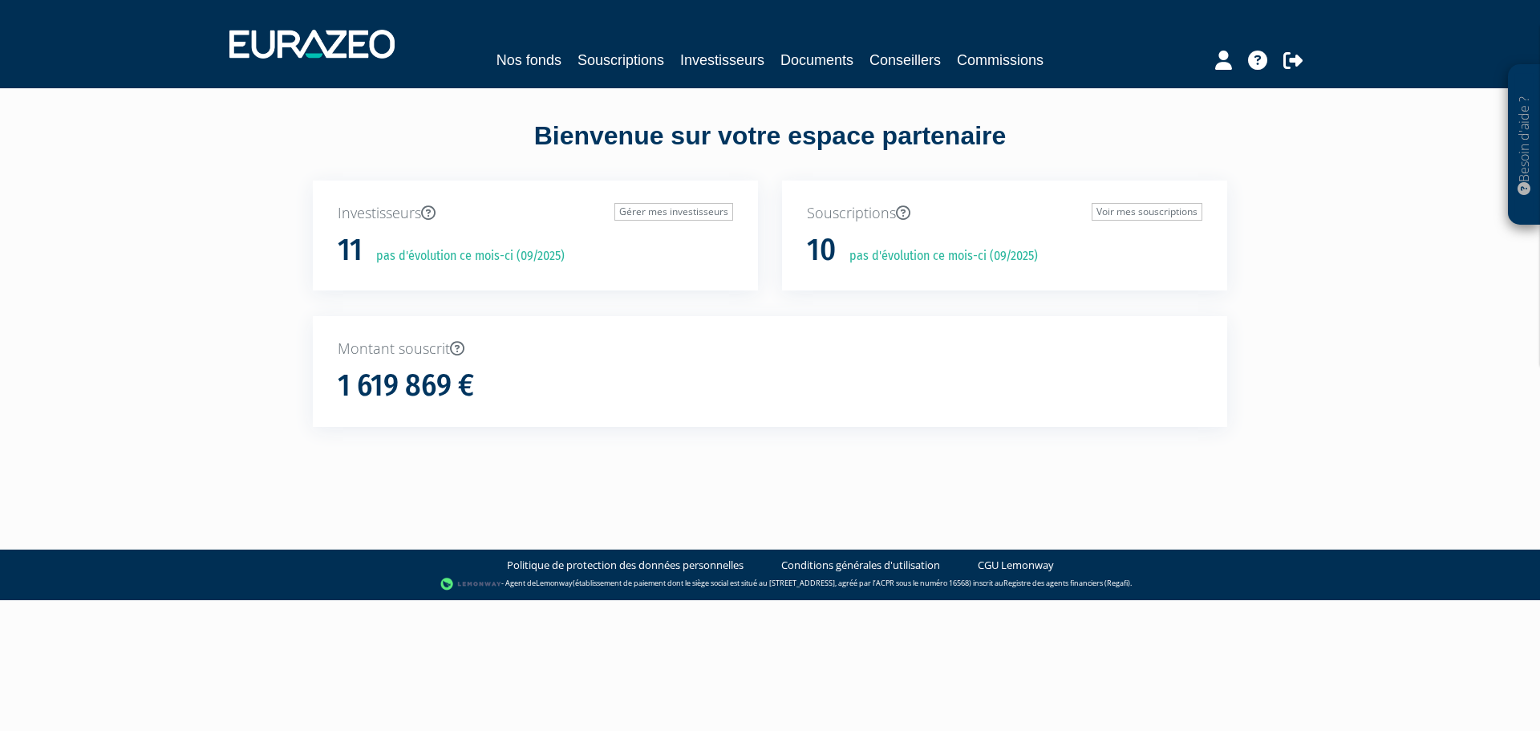 This screenshot has width=1540, height=731. Describe the element at coordinates (1016, 565) in the screenshot. I see `a: CGU Lemonway` at that location.